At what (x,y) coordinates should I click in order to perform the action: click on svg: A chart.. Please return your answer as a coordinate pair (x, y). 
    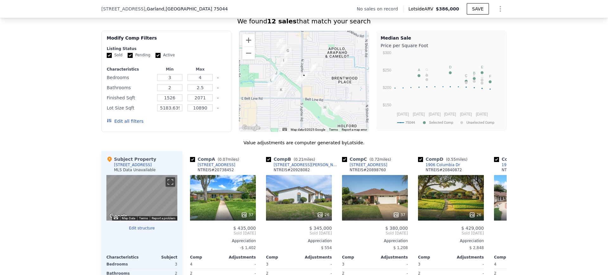
    Looking at the image, I should click on (441, 90).